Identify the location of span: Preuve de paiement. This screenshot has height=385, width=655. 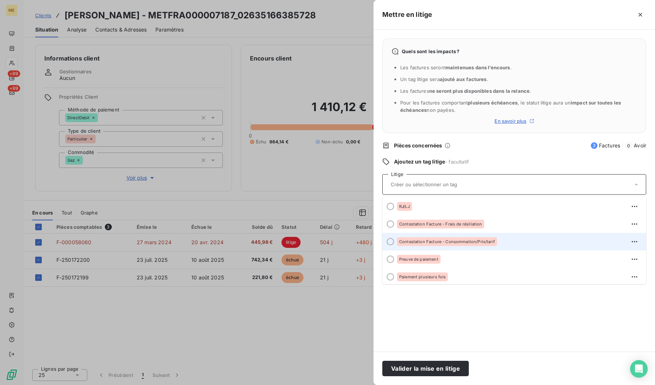
(419, 259).